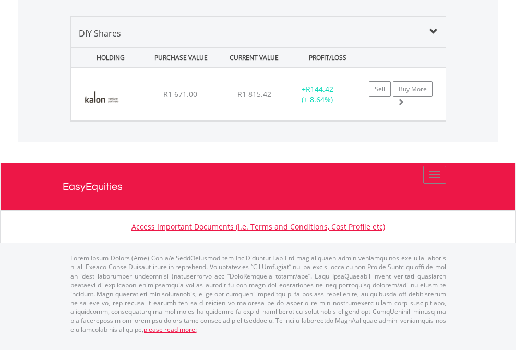 The image size is (516, 350). What do you see at coordinates (412, 89) in the screenshot?
I see `a: Buy More` at bounding box center [412, 89].